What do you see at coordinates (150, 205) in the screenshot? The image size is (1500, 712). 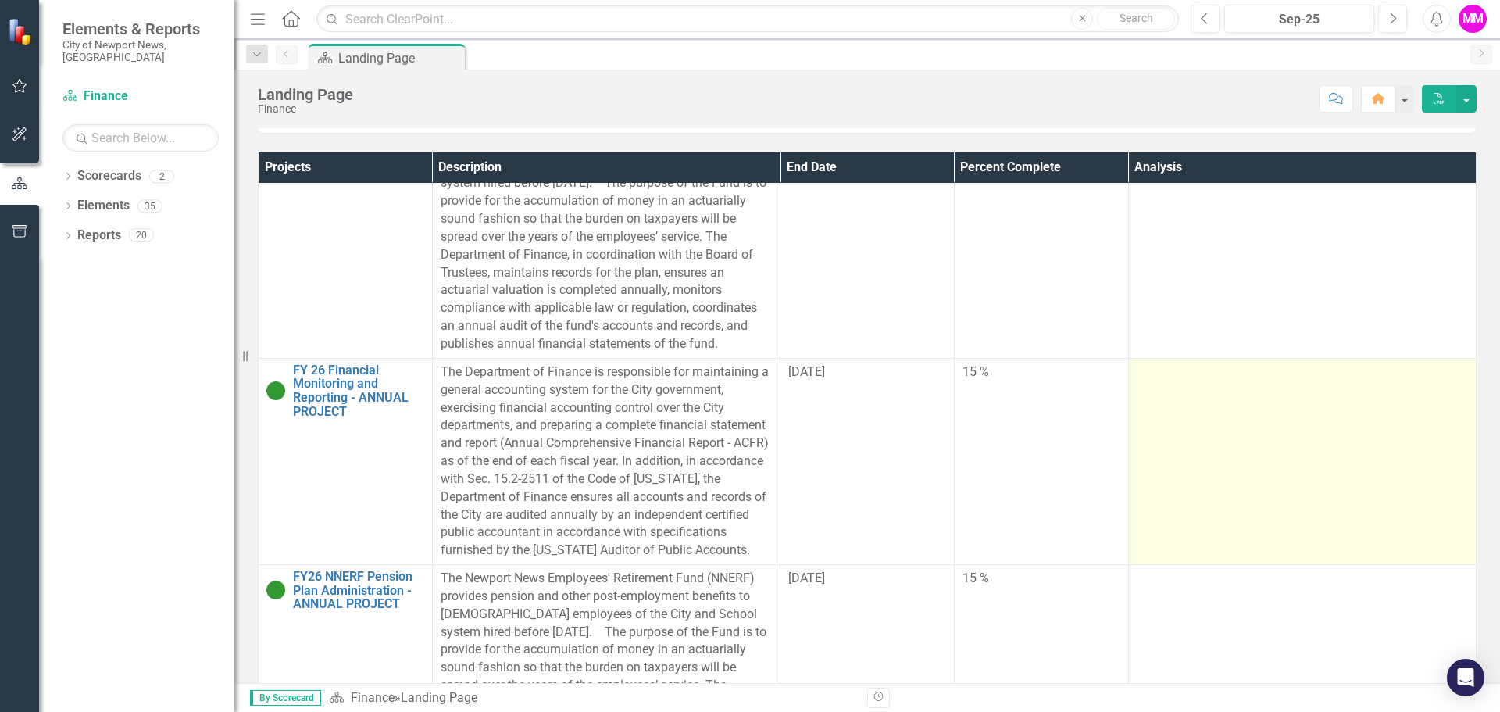 I see `div: 35` at bounding box center [150, 205].